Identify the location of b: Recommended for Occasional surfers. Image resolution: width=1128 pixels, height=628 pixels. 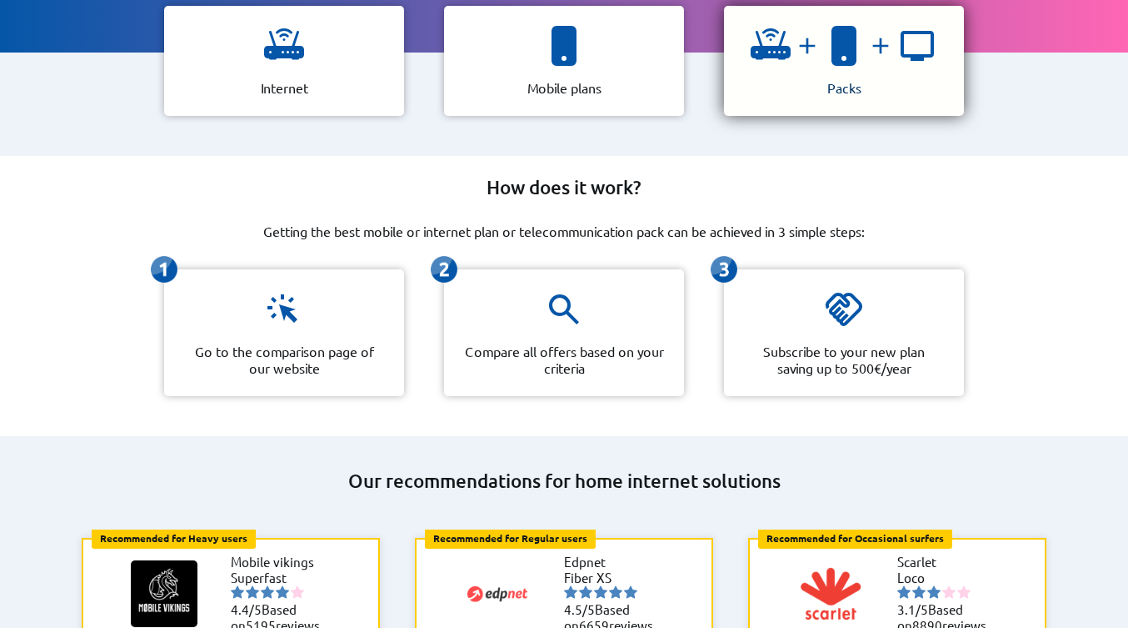
(855, 538).